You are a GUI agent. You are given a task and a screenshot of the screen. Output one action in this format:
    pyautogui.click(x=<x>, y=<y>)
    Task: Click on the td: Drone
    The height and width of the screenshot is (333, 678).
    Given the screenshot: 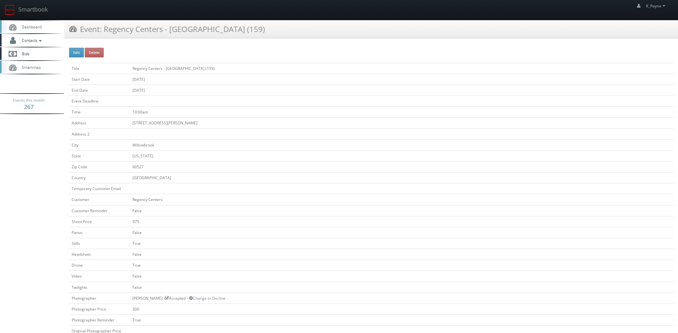 What is the action you would take?
    pyautogui.click(x=100, y=265)
    